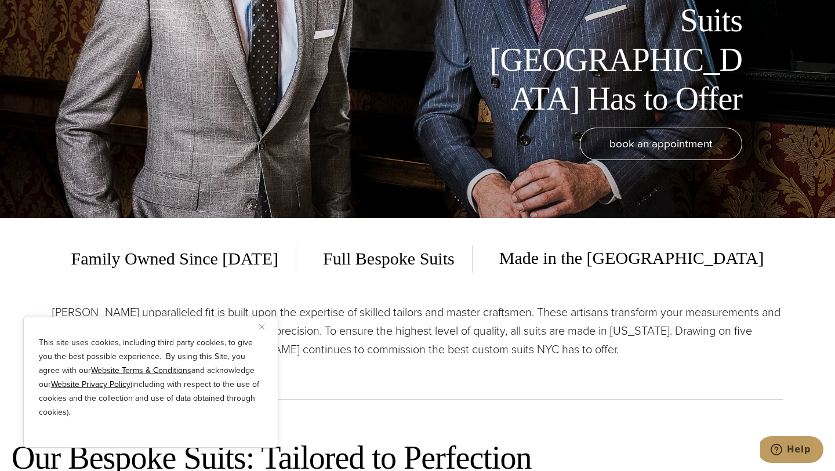 The height and width of the screenshot is (471, 835). What do you see at coordinates (141, 370) in the screenshot?
I see `u: Website Terms & Conditions` at bounding box center [141, 370].